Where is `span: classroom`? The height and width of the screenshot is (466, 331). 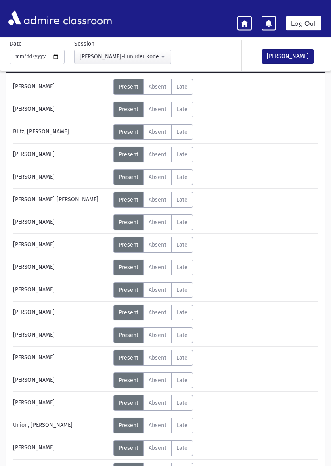
span: classroom is located at coordinates (87, 18).